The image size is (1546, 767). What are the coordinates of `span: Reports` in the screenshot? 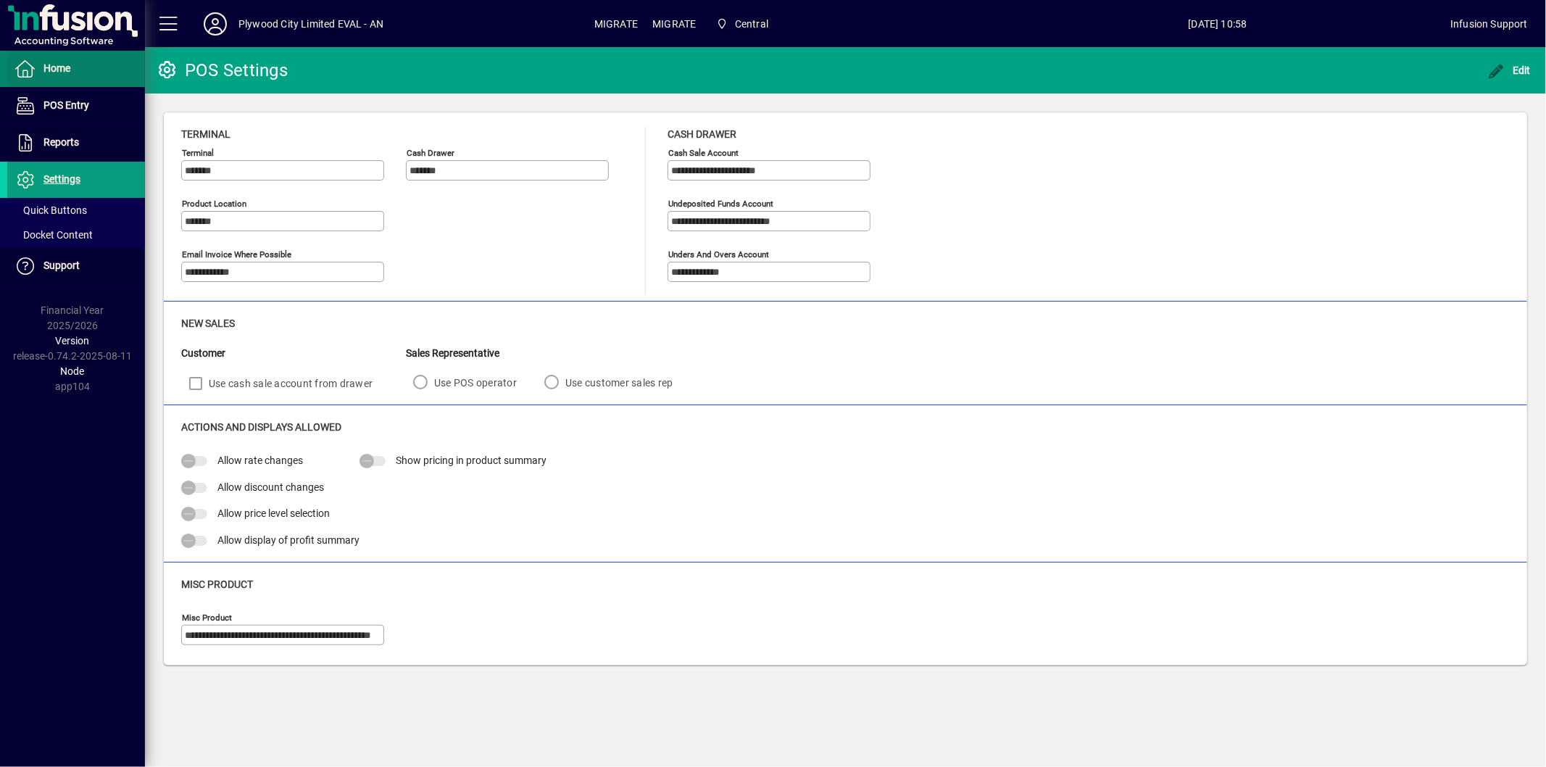 It's located at (61, 142).